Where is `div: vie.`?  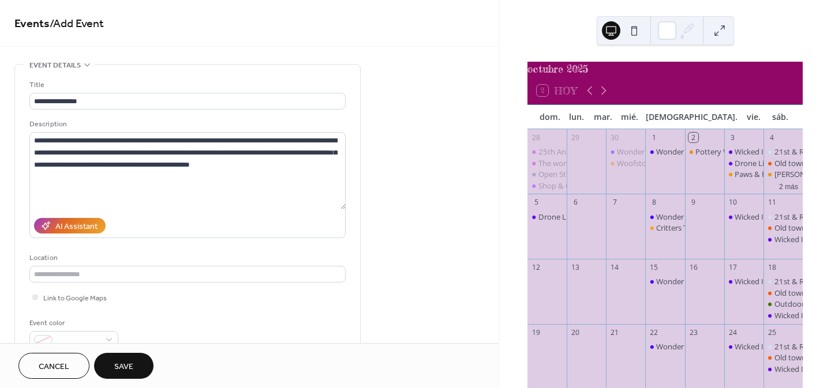 div: vie. is located at coordinates (754, 117).